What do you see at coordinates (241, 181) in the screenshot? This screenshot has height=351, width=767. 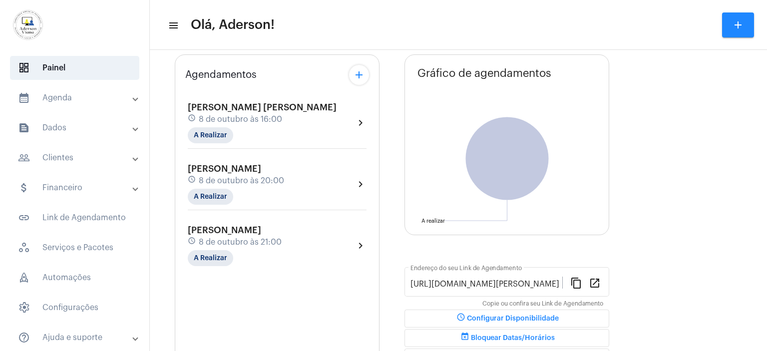 I see `span: 8 de outubro às 20:00` at bounding box center [241, 181].